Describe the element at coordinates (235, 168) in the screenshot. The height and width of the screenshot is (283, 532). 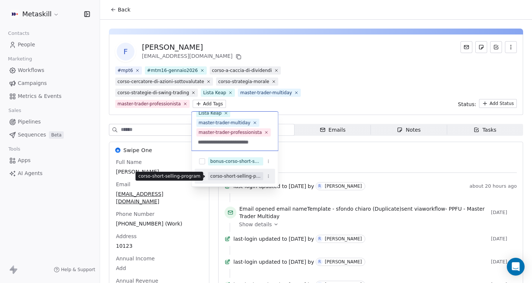
I see `div: Suggestions` at that location.